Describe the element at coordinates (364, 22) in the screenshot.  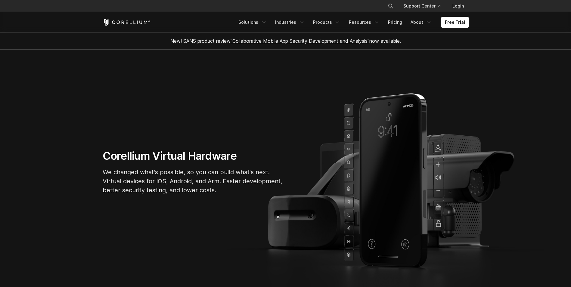
I see `a: Resources` at that location.